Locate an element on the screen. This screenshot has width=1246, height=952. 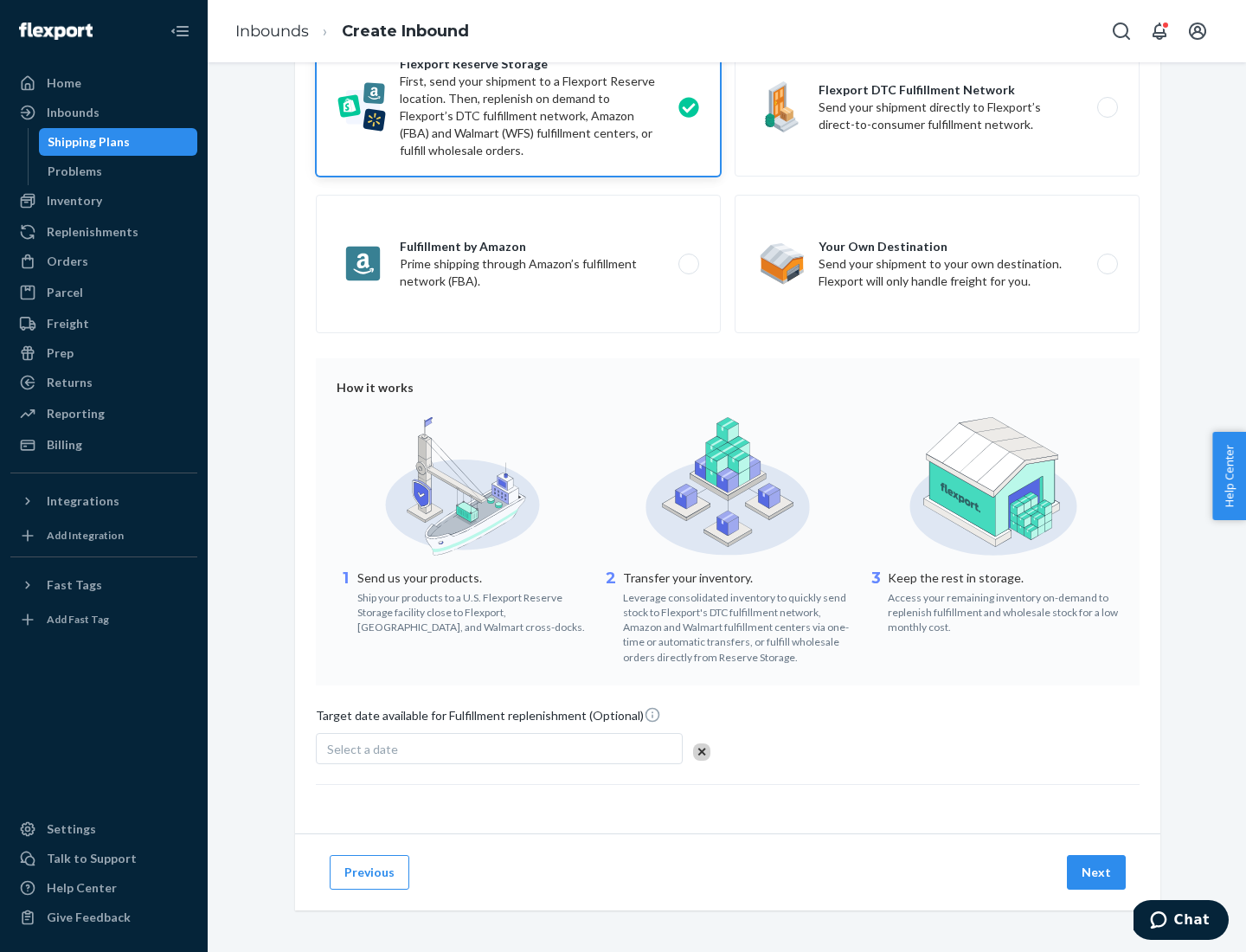
p: Transfer your inventory. is located at coordinates (738, 579).